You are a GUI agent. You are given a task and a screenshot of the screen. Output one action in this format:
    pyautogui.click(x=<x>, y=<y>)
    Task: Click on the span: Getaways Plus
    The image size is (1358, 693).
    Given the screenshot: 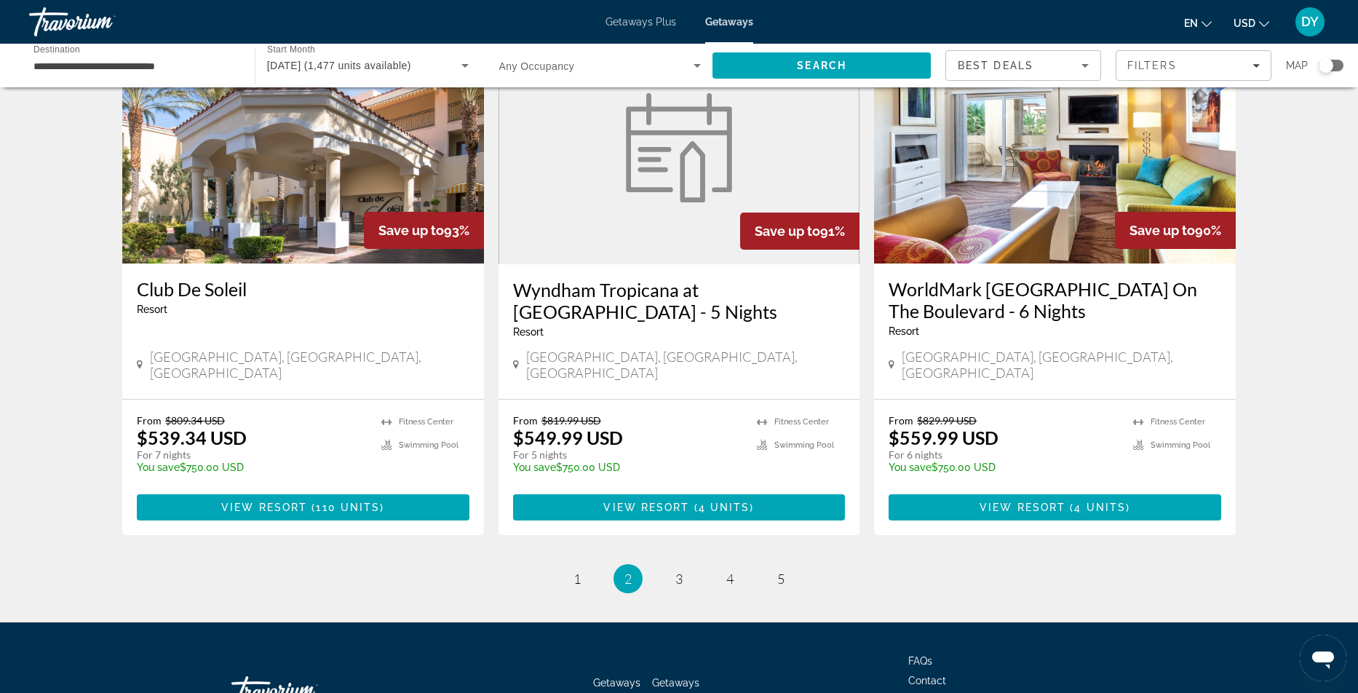 What is the action you would take?
    pyautogui.click(x=640, y=22)
    